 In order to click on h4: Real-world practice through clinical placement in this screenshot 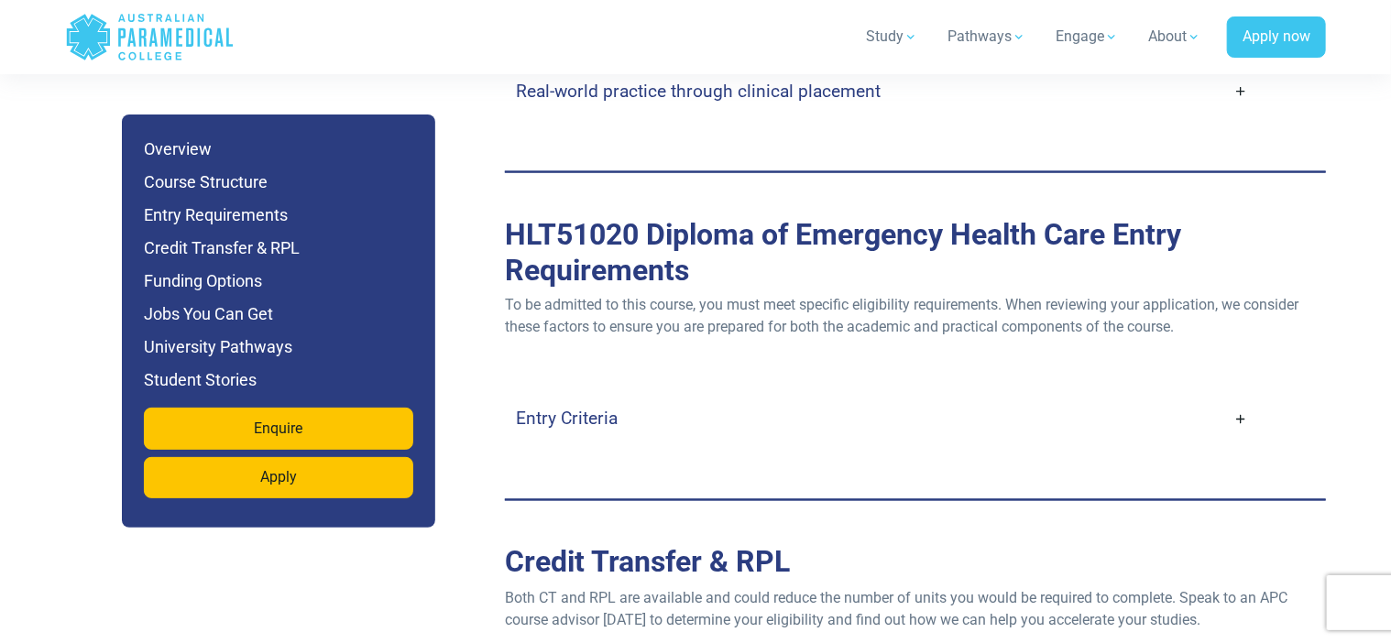, I will do `click(698, 91)`.